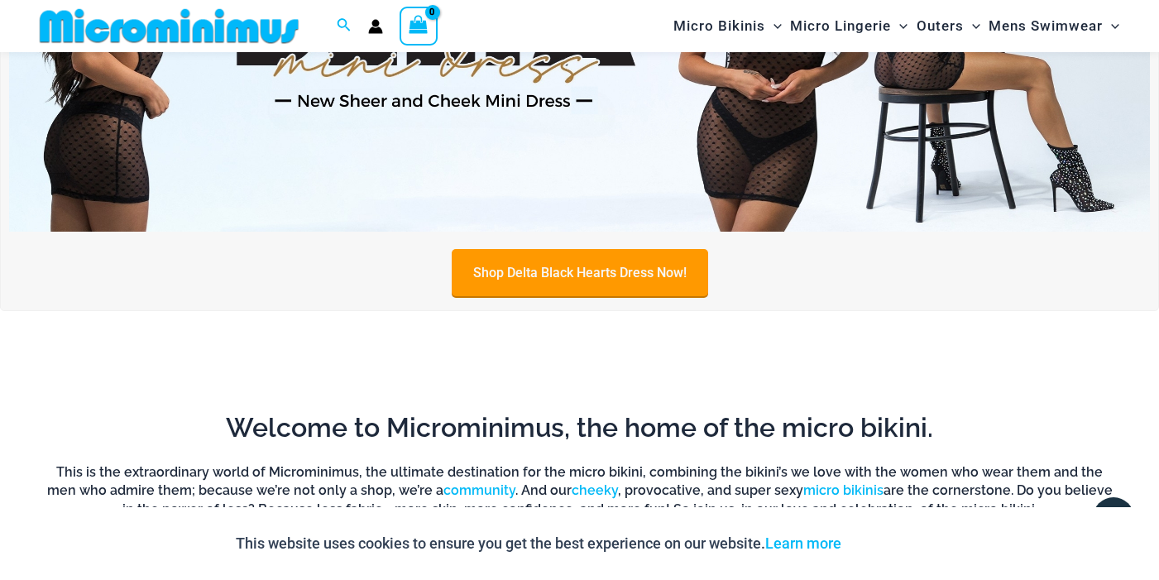 Image resolution: width=1159 pixels, height=580 pixels. Describe the element at coordinates (1054, 26) in the screenshot. I see `a: Mens SwimwearMenu ToggleMenu Toggle` at that location.